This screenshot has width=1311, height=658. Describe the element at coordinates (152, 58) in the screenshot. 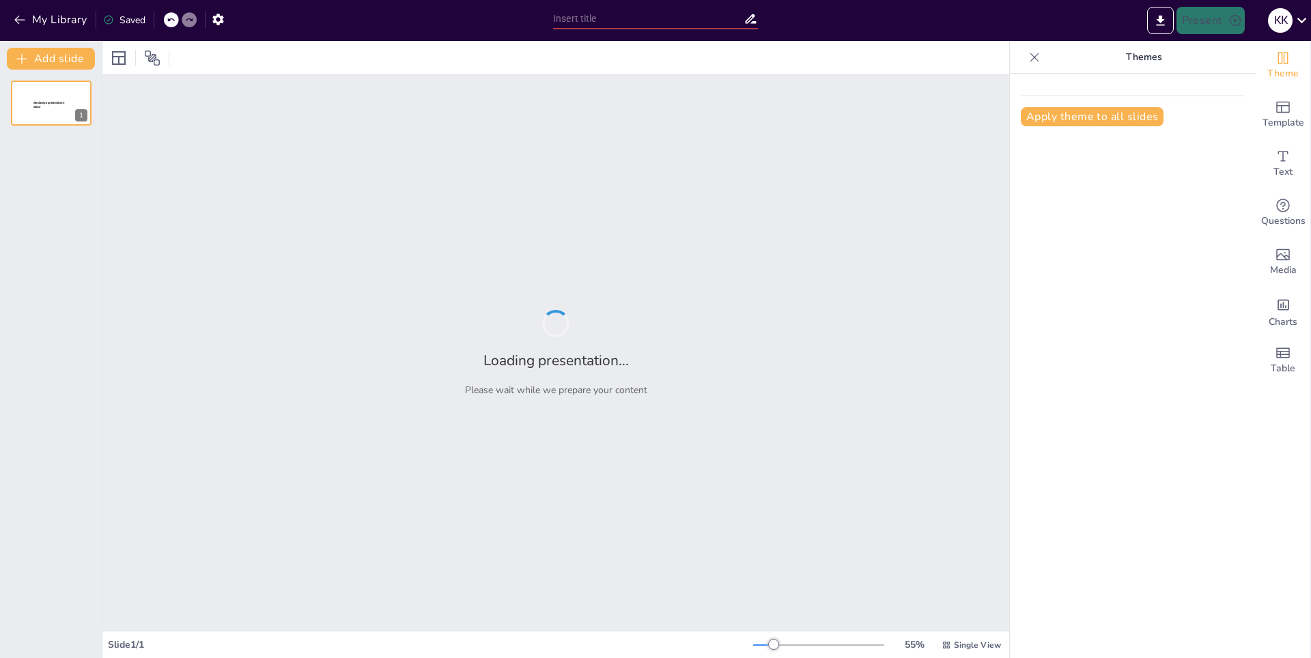

I see `span: Position` at that location.